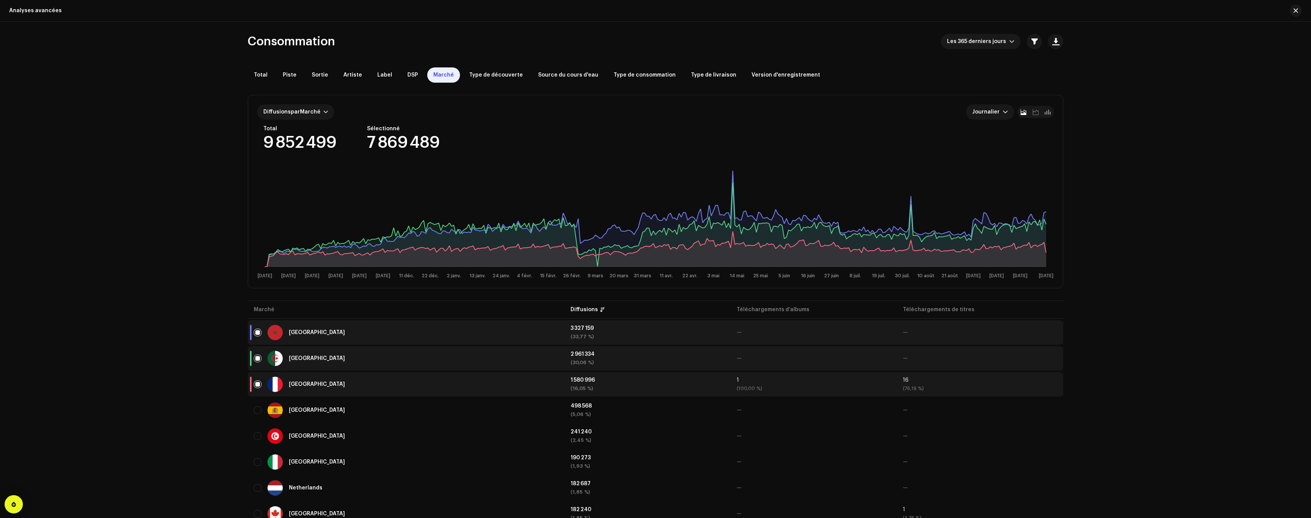 The width and height of the screenshot is (1311, 518). Describe the element at coordinates (647, 484) in the screenshot. I see `div: 182 687` at that location.